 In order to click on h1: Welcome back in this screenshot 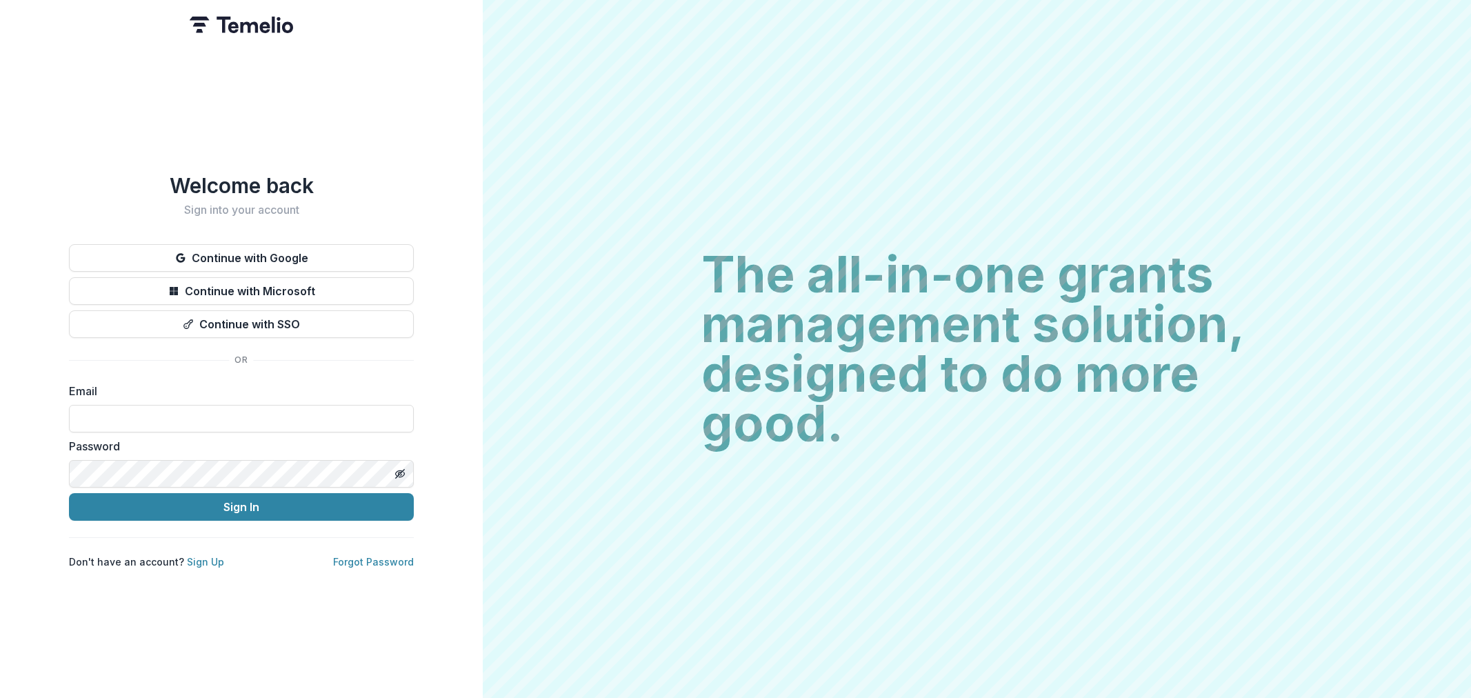, I will do `click(241, 186)`.